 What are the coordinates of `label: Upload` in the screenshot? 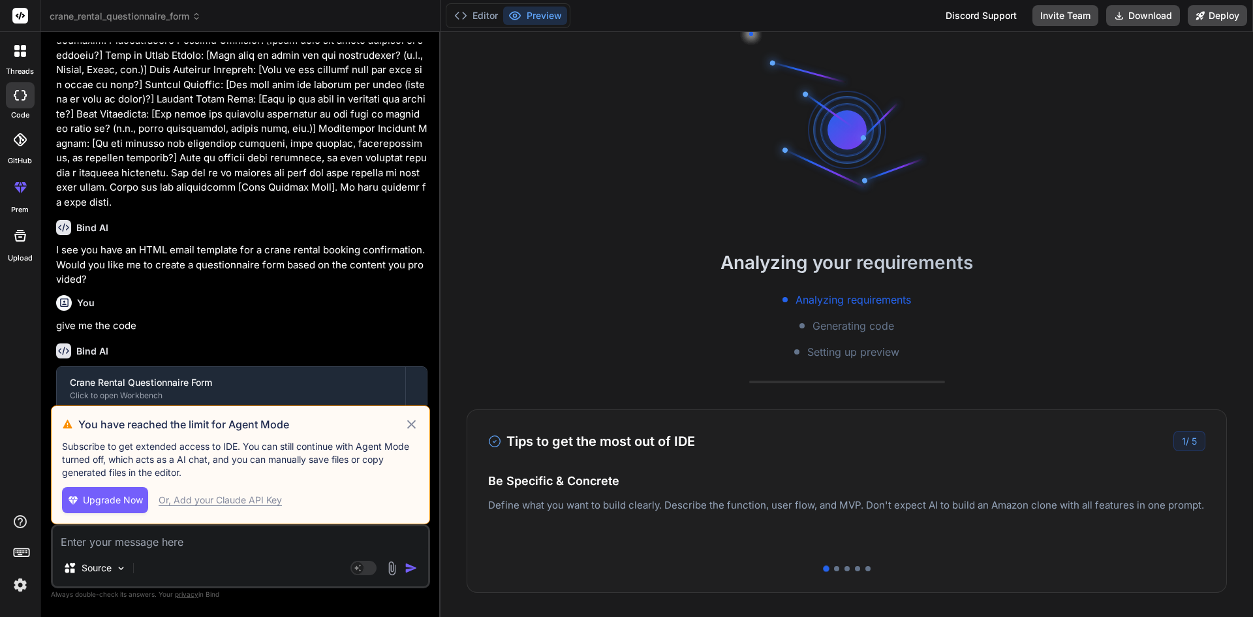 It's located at (20, 258).